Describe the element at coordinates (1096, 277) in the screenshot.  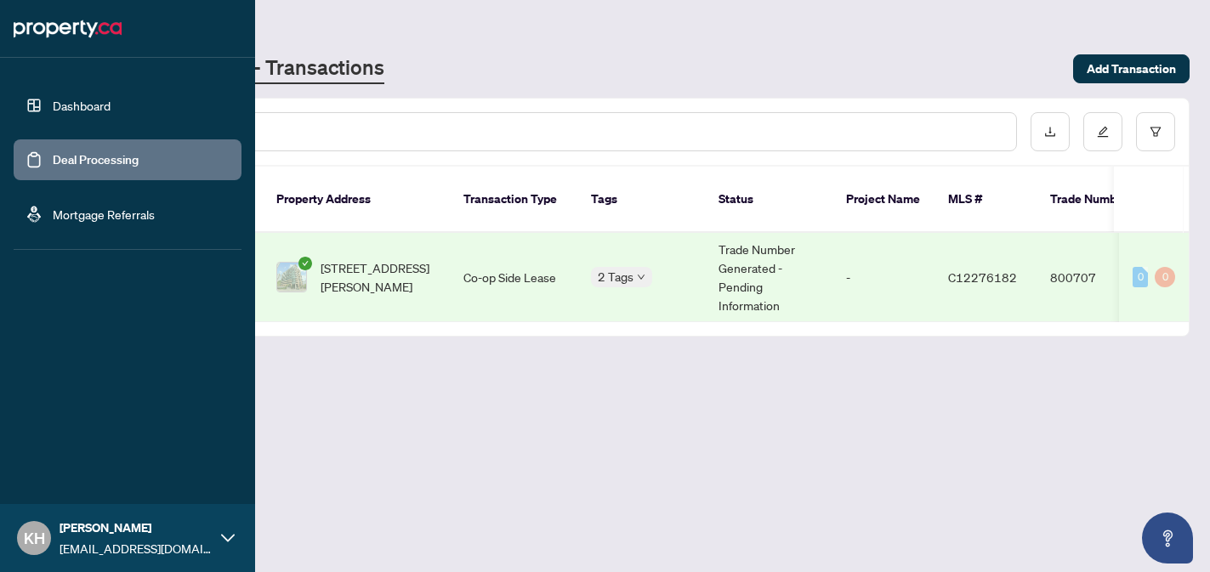
I see `td: 800707` at that location.